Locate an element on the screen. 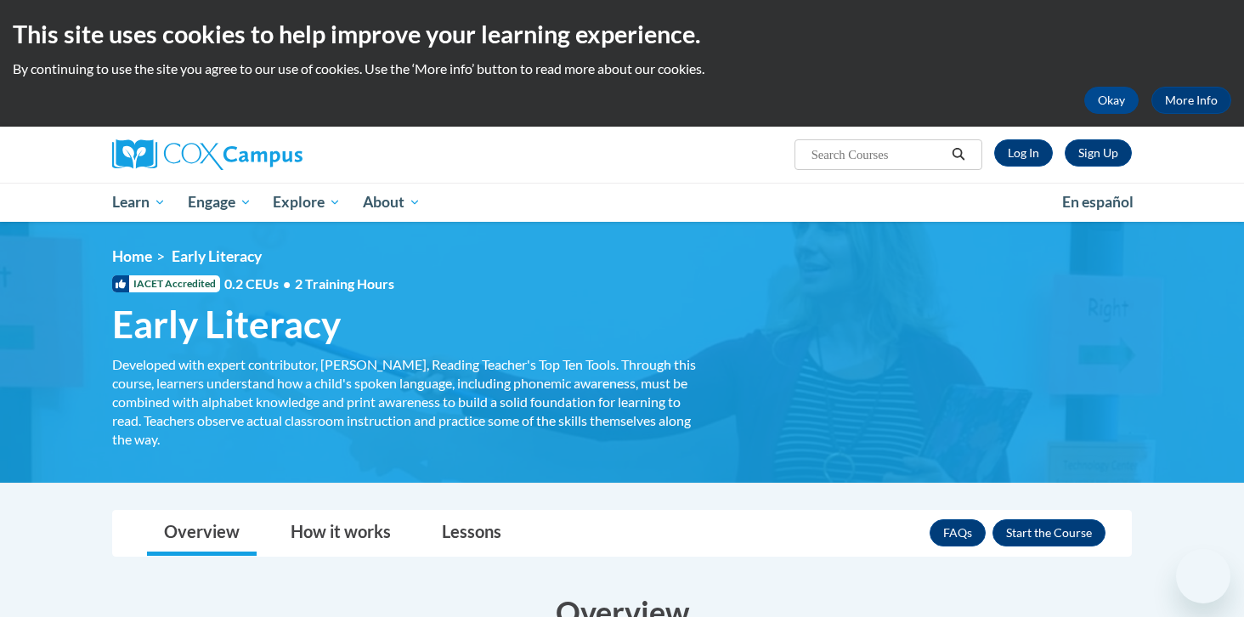 The height and width of the screenshot is (617, 1244). span: About is located at coordinates (392, 202).